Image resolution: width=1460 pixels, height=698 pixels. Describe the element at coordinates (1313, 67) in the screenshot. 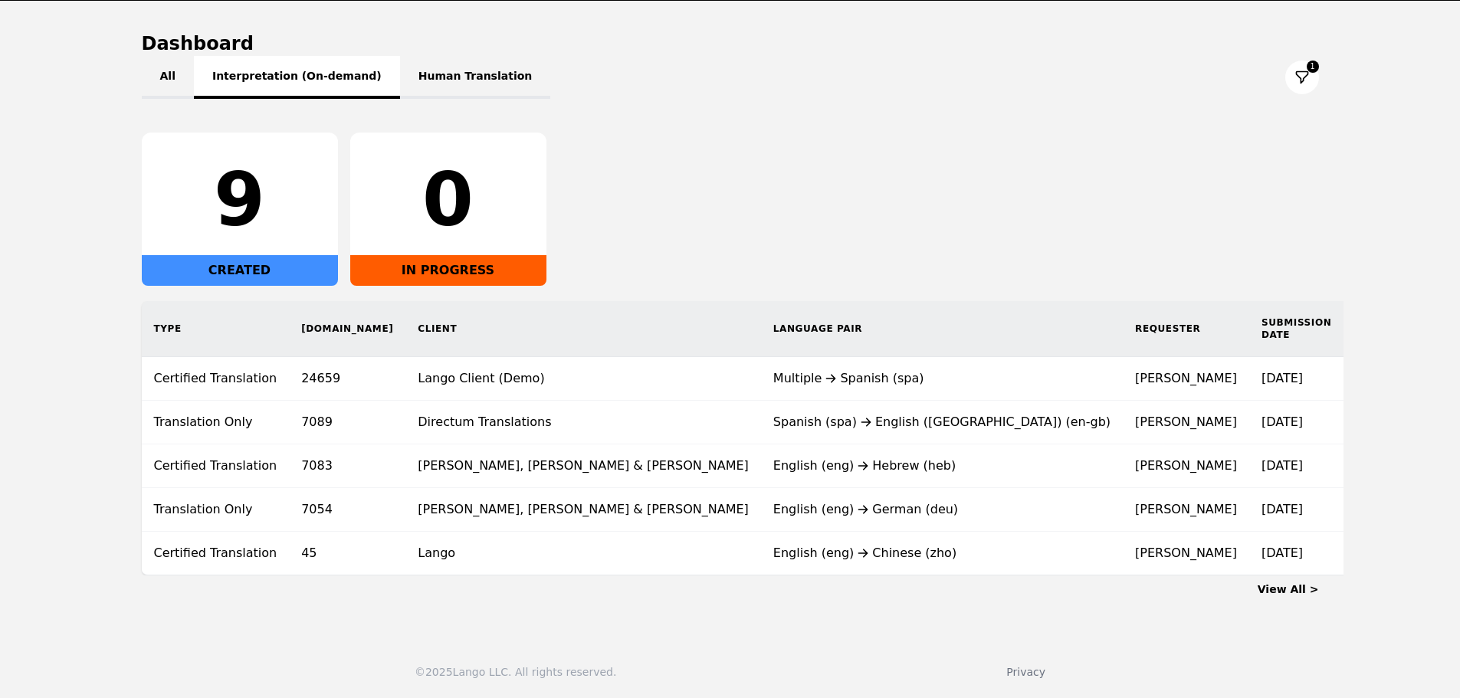

I see `span: 1` at that location.